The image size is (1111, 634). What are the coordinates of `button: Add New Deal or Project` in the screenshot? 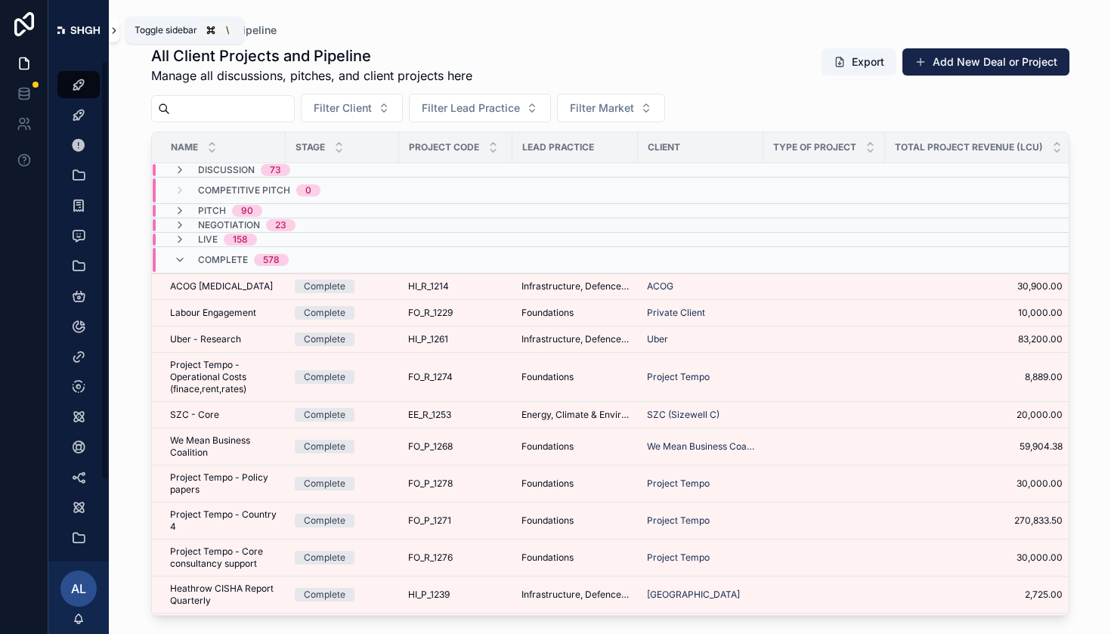 It's located at (985, 62).